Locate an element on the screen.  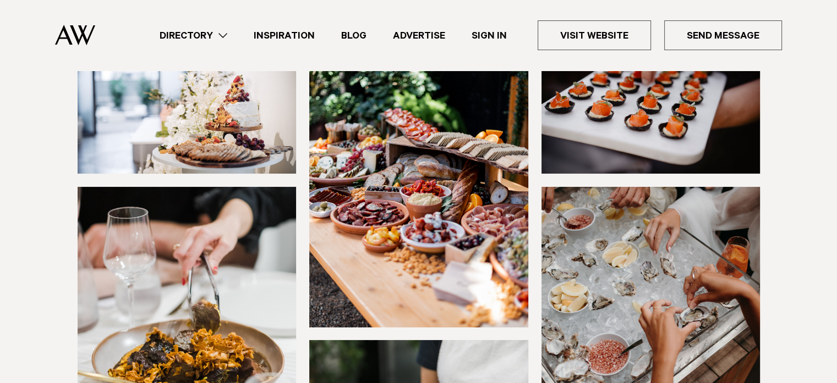
a: Advertise is located at coordinates (419, 35).